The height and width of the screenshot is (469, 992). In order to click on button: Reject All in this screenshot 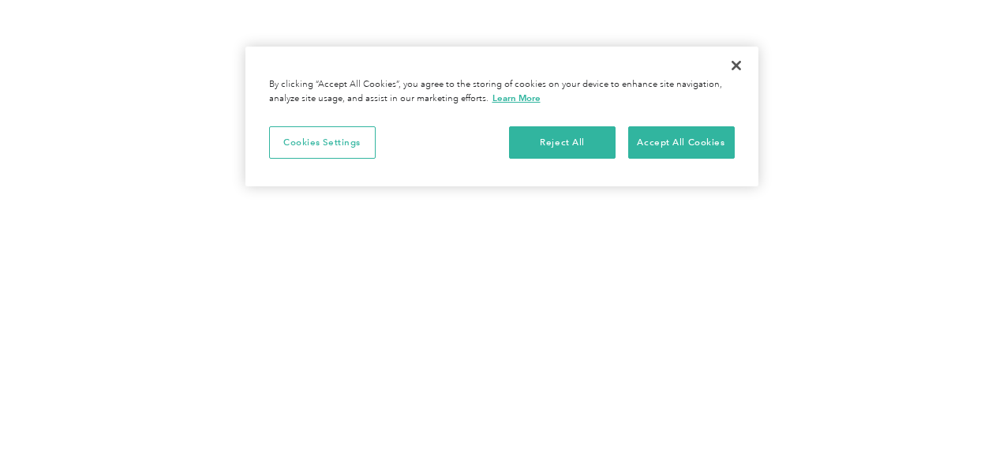, I will do `click(562, 143)`.